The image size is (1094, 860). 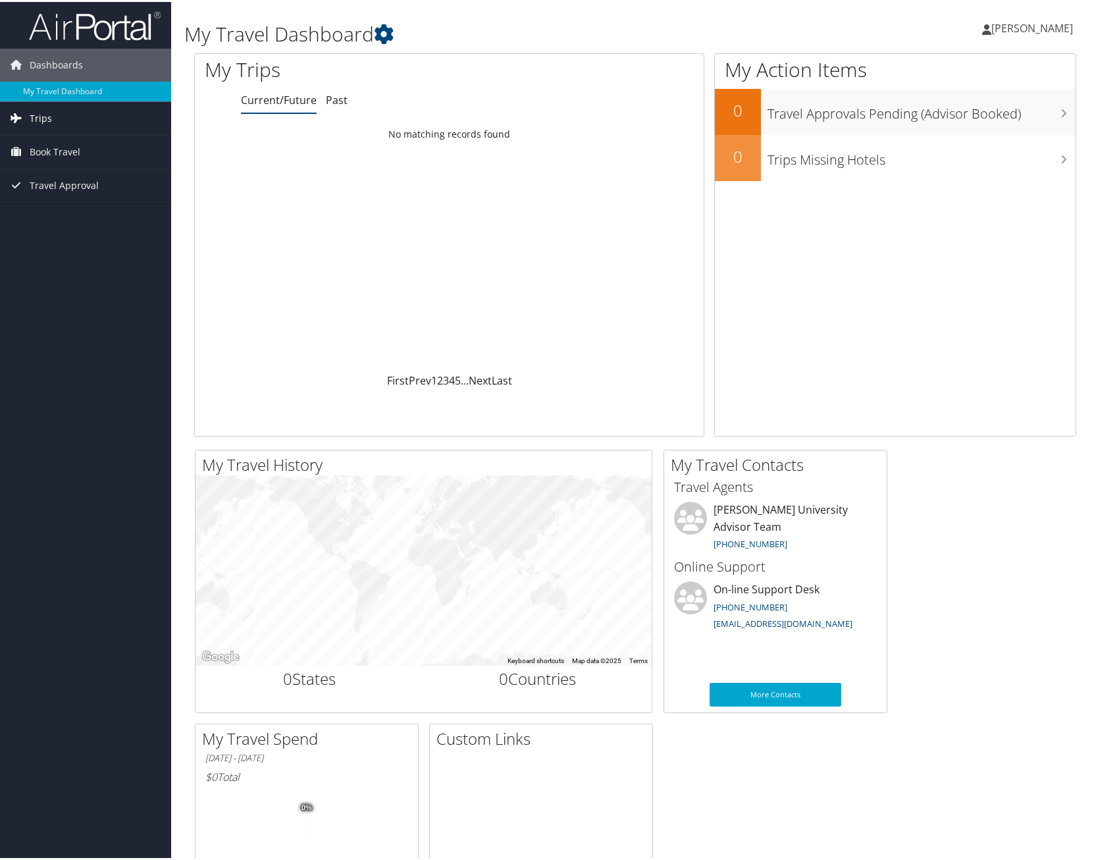 What do you see at coordinates (434, 379) in the screenshot?
I see `a: 1` at bounding box center [434, 379].